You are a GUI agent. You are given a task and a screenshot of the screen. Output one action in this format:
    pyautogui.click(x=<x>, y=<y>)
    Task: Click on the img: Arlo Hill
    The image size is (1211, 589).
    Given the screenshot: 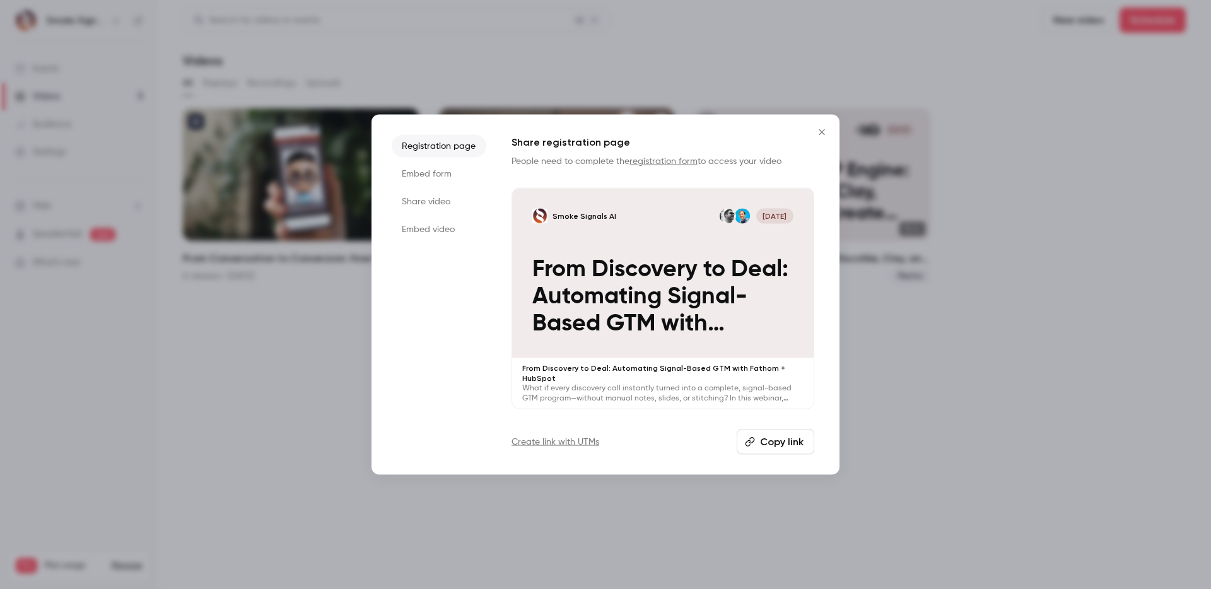 What is the action you would take?
    pyautogui.click(x=742, y=216)
    